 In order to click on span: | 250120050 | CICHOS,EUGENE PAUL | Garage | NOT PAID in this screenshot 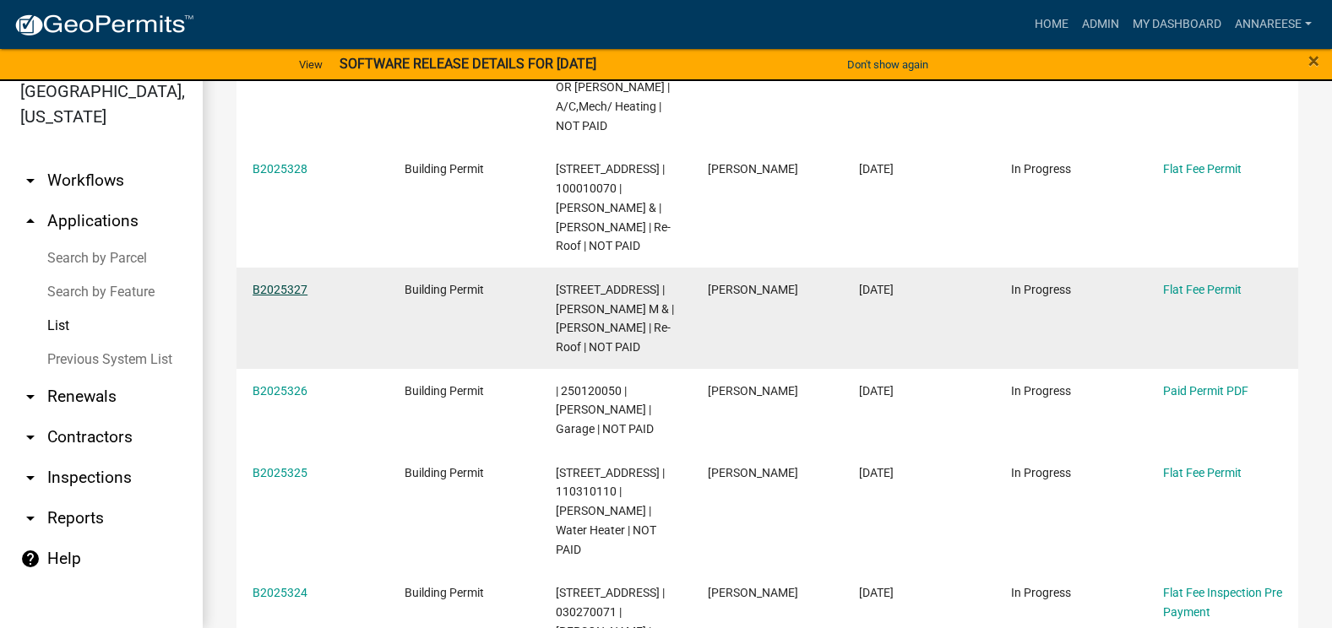, I will do `click(605, 410)`.